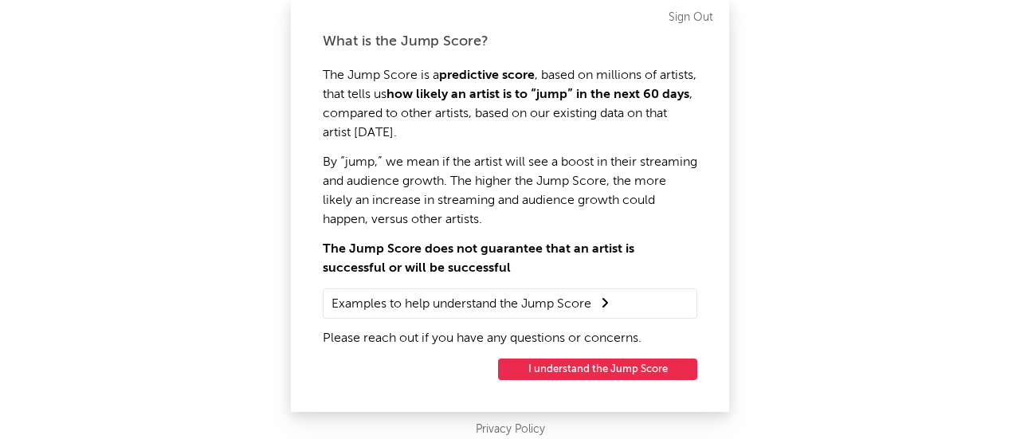 The width and height of the screenshot is (1020, 439). What do you see at coordinates (597, 369) in the screenshot?
I see `button: I understand the Jump Score` at bounding box center [597, 369].